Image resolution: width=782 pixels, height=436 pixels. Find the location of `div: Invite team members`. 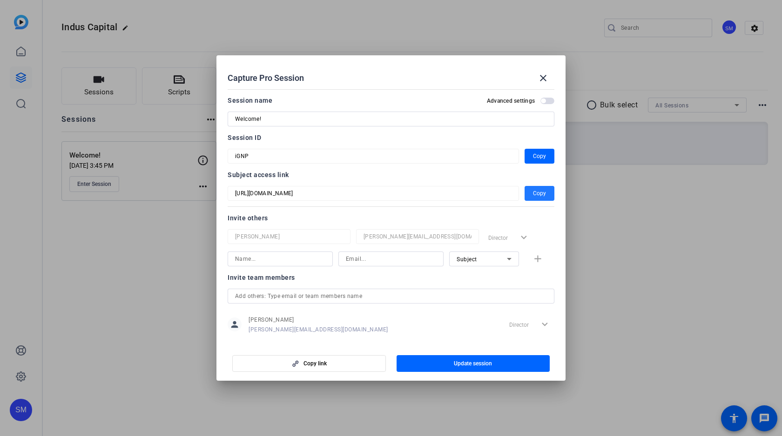

div: Invite team members is located at coordinates (391, 278).